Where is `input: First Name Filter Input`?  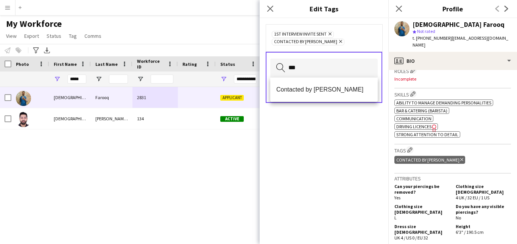 input: First Name Filter Input is located at coordinates (77, 79).